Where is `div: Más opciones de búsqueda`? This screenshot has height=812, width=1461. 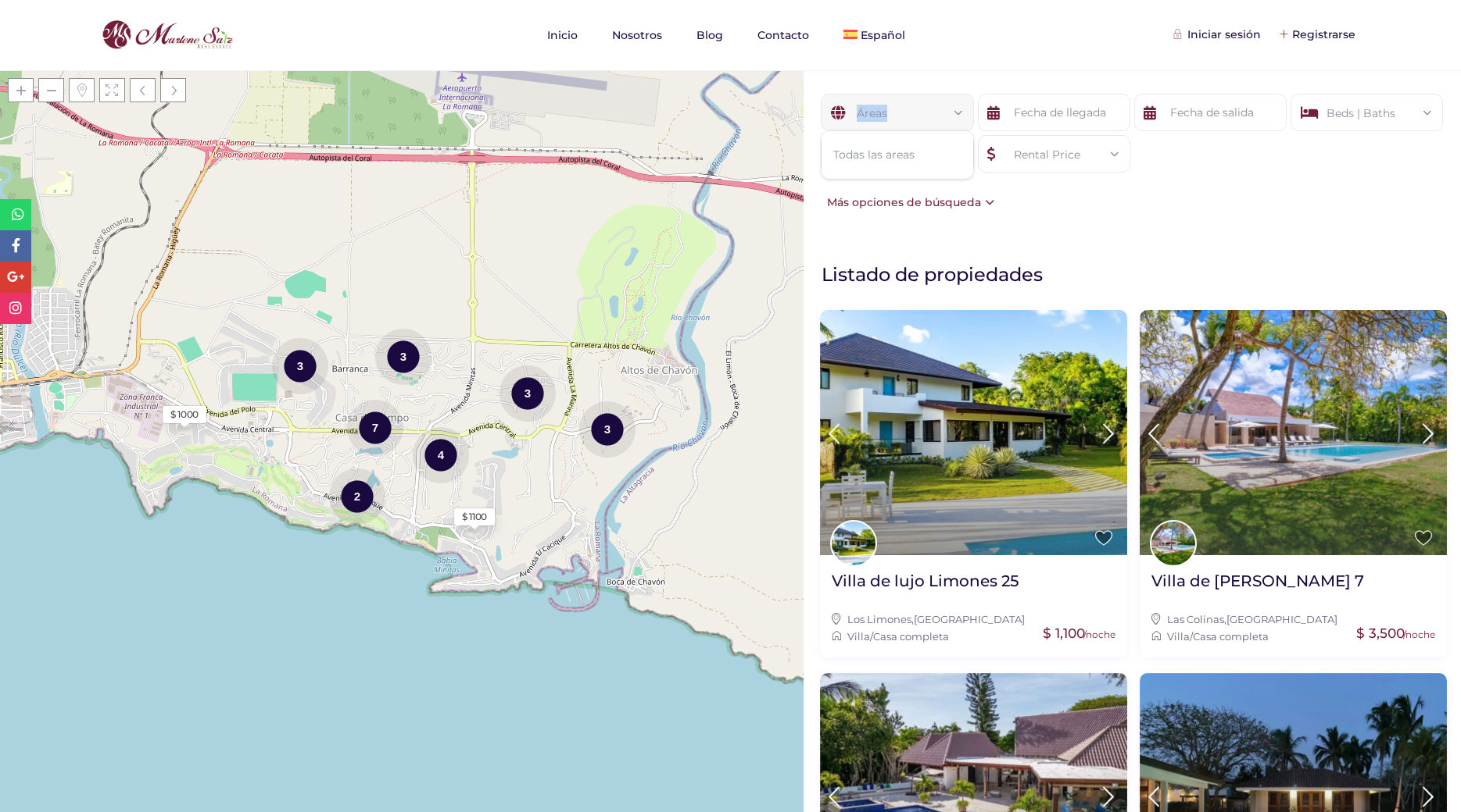
div: Más opciones de búsqueda is located at coordinates (906, 203).